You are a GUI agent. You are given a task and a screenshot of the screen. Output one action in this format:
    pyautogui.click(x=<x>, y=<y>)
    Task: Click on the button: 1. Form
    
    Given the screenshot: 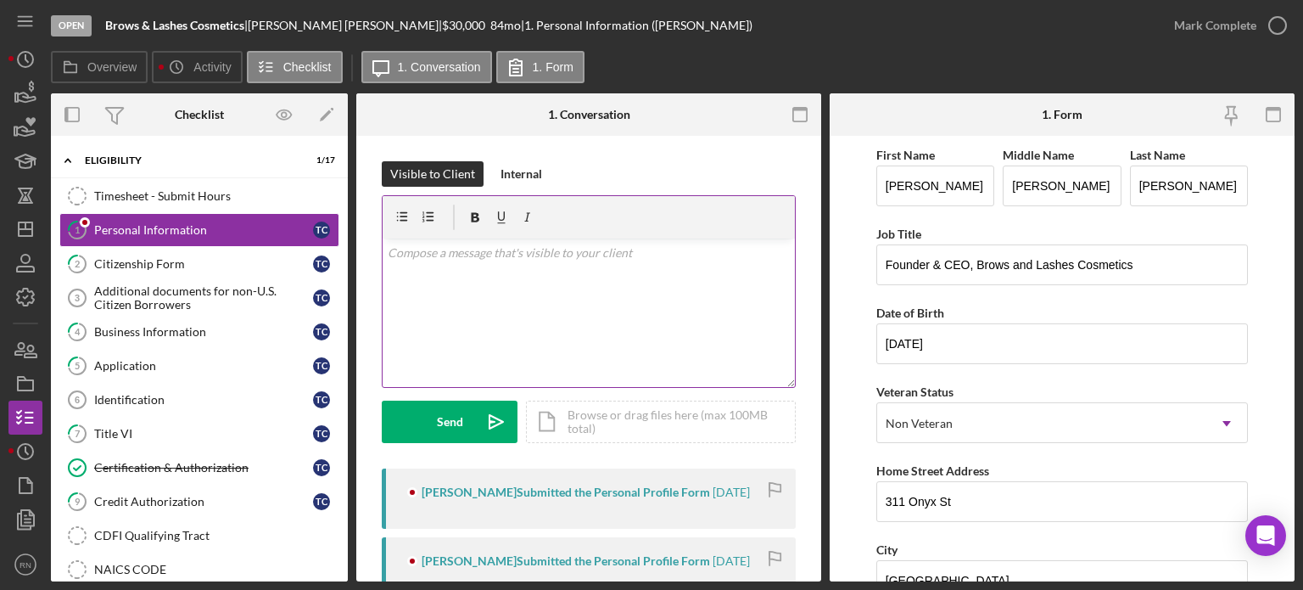 What is the action you would take?
    pyautogui.click(x=540, y=67)
    